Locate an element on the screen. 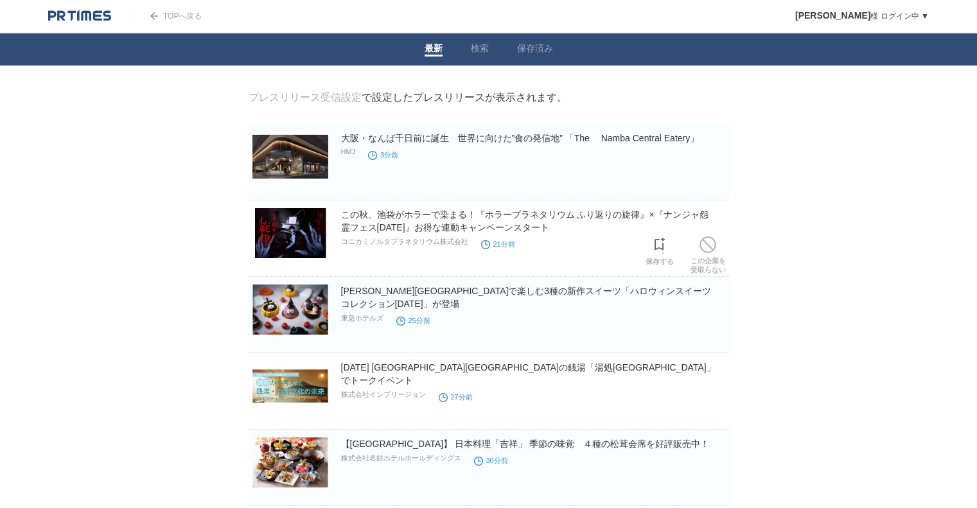 This screenshot has width=977, height=508. a: TOPへ戻る is located at coordinates (166, 16).